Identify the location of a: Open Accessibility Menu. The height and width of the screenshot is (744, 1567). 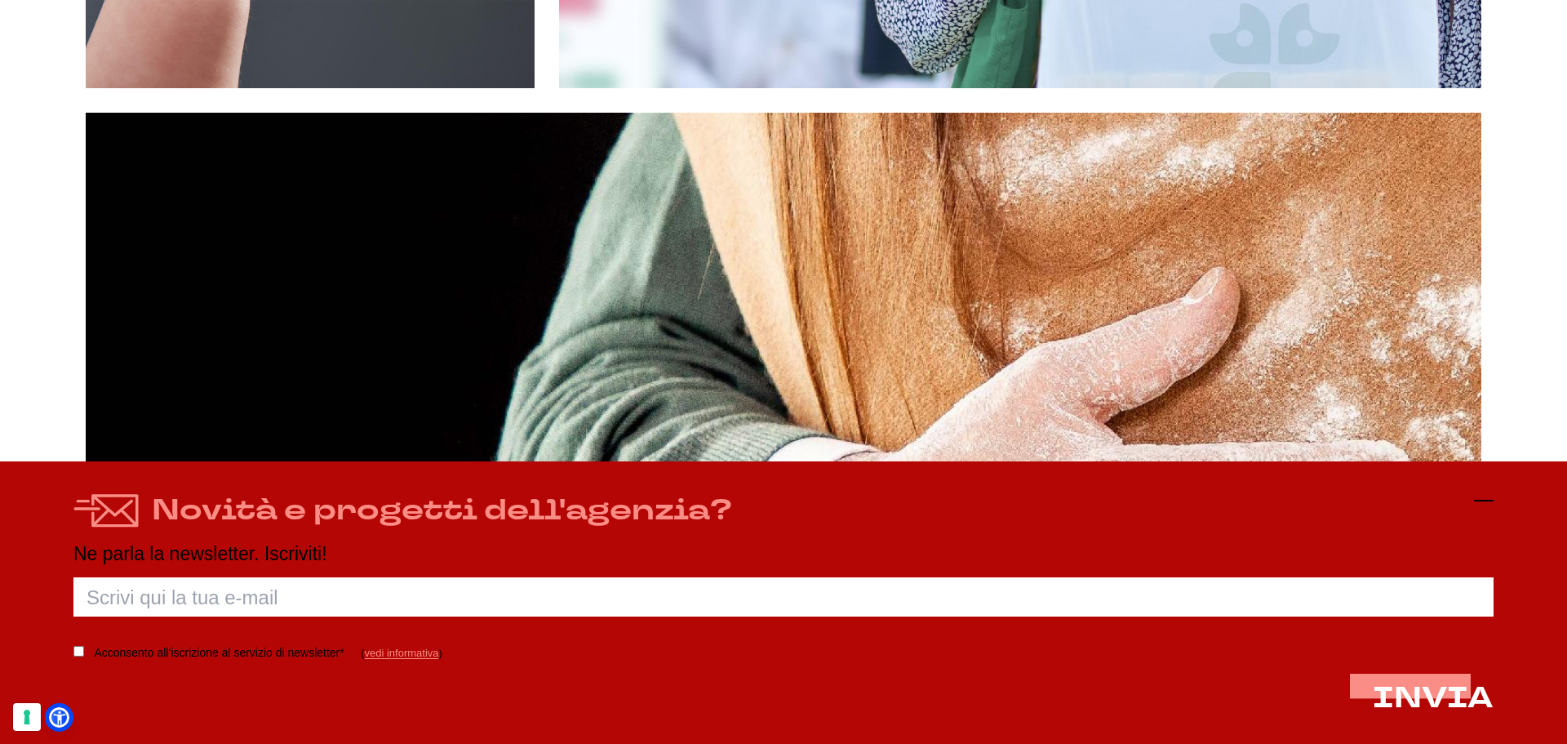
(59, 717).